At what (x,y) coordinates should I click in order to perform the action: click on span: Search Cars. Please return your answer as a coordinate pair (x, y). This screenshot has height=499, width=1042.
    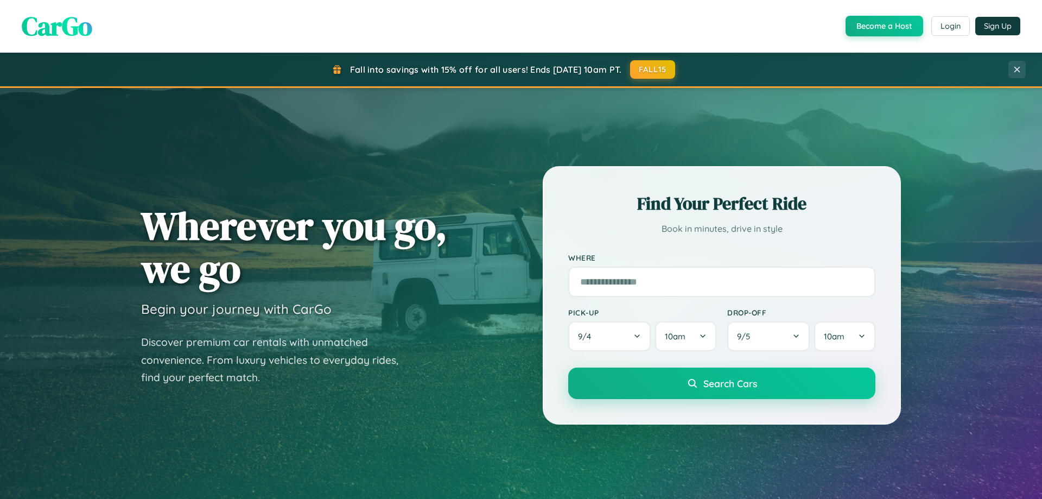
    Looking at the image, I should click on (730, 383).